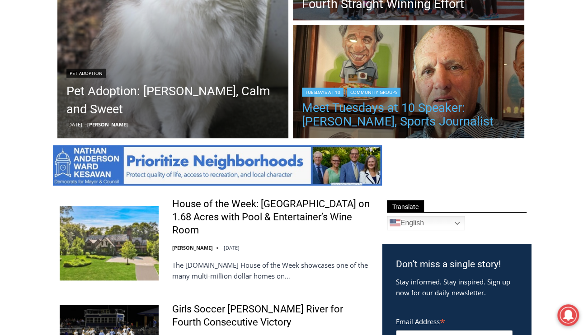 The image size is (588, 335). I want to click on div: Face Painting, so click(112, 50).